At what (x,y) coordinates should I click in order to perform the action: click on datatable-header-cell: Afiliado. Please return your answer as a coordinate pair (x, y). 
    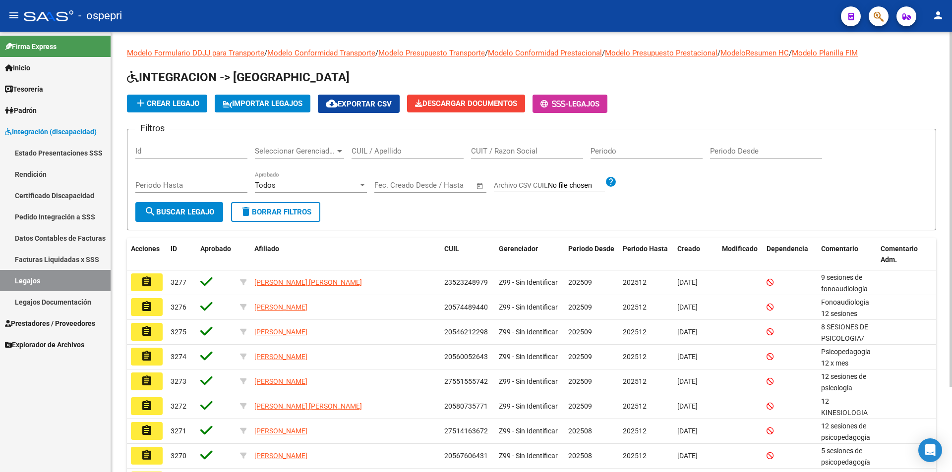
    Looking at the image, I should click on (345, 255).